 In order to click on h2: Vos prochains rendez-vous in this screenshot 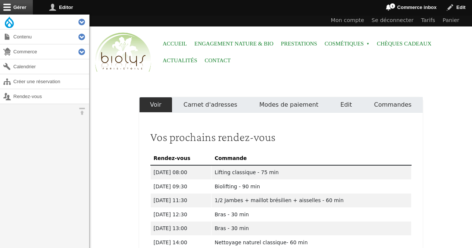, I will do `click(281, 137)`.